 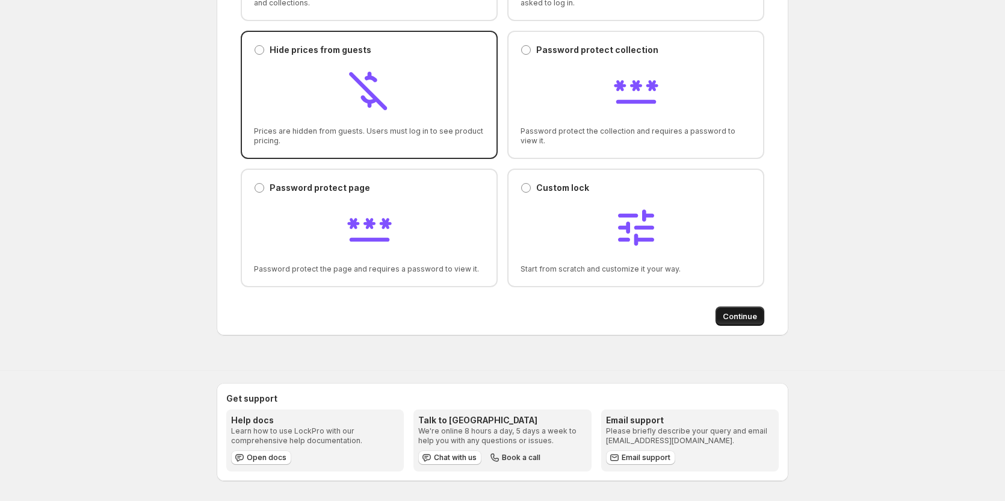 What do you see at coordinates (315, 420) in the screenshot?
I see `h3: Help docs` at bounding box center [315, 420].